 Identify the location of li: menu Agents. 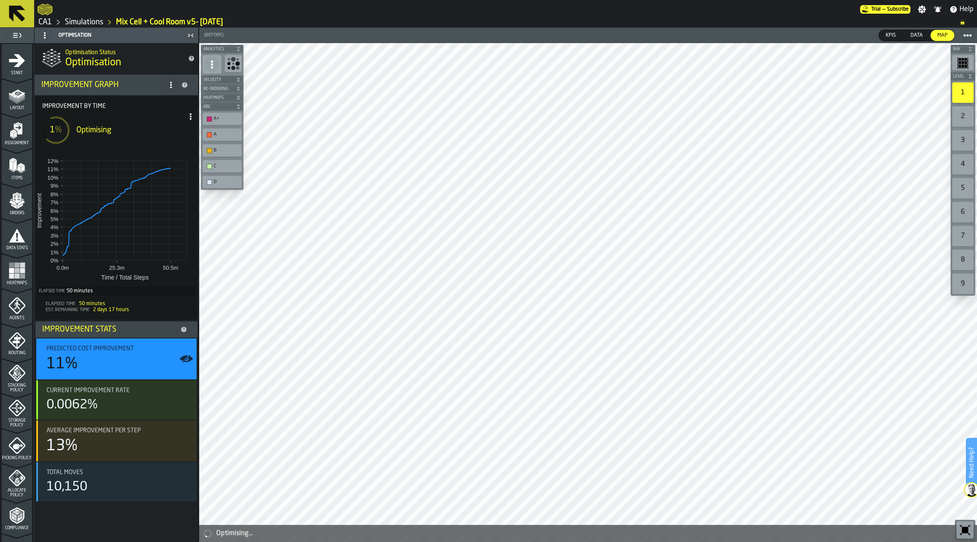
(17, 306).